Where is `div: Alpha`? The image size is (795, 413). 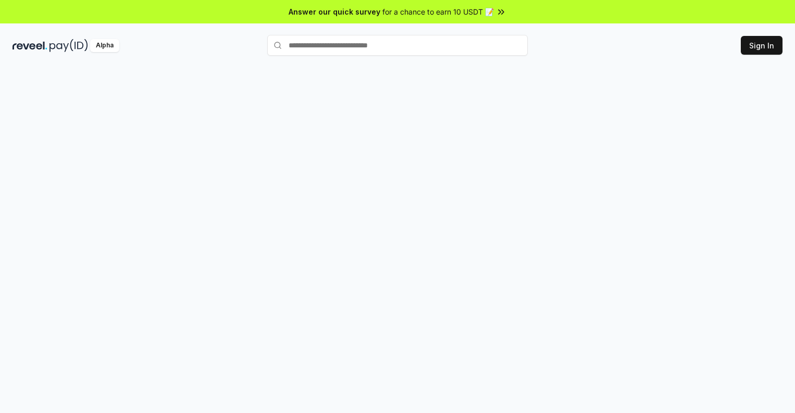
div: Alpha is located at coordinates (105, 45).